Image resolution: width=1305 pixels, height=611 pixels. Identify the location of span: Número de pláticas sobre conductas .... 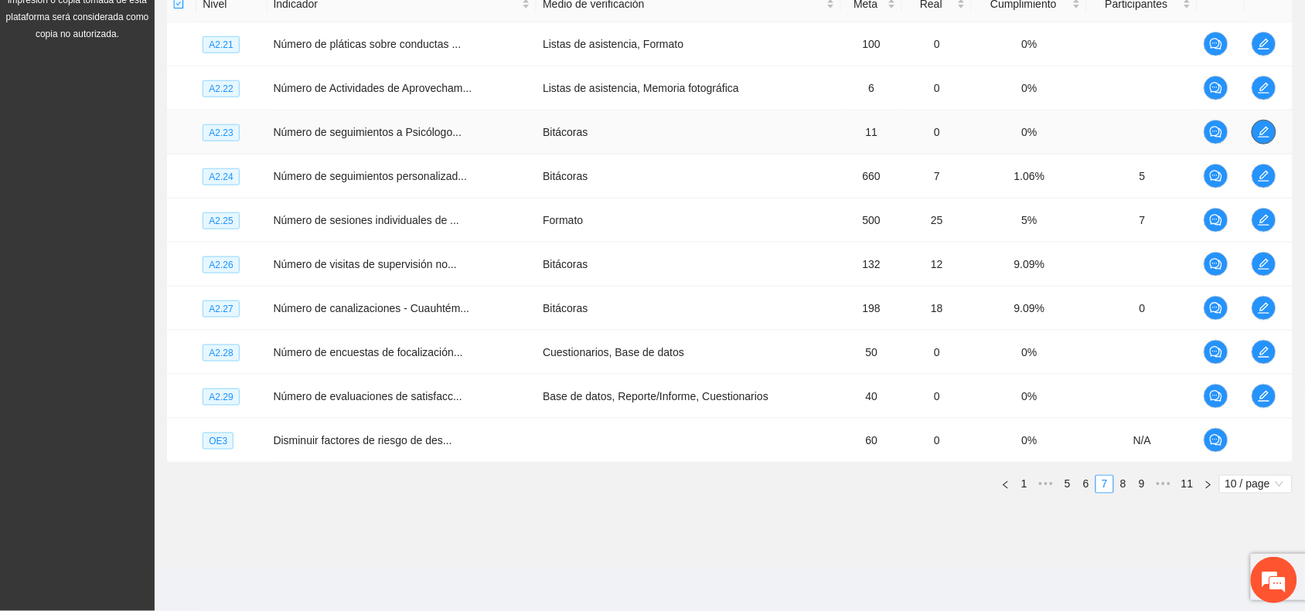
(367, 44).